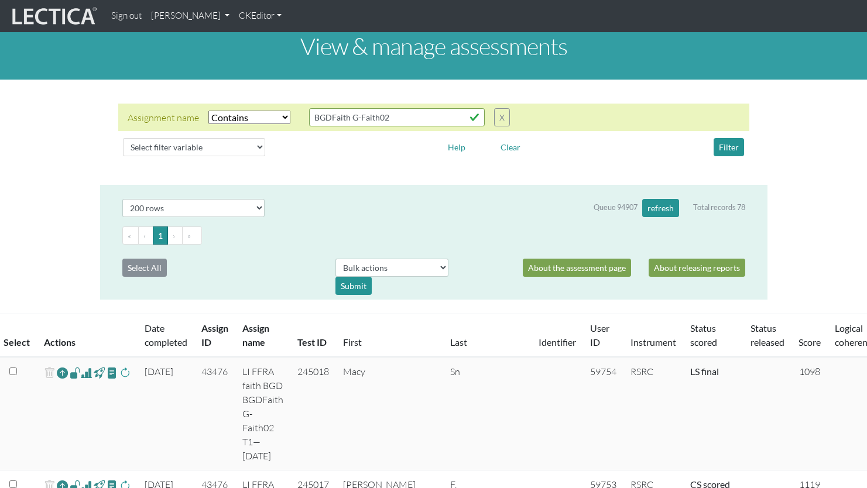 The height and width of the screenshot is (488, 867). Describe the element at coordinates (653, 414) in the screenshot. I see `td: RSRC` at that location.